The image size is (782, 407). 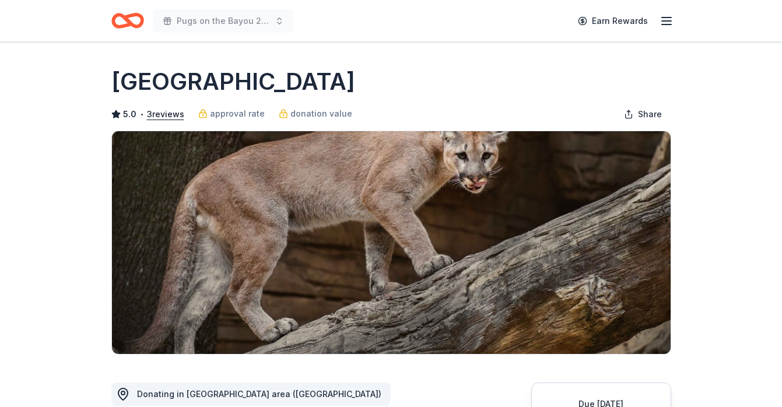 I want to click on button: Share, so click(x=643, y=114).